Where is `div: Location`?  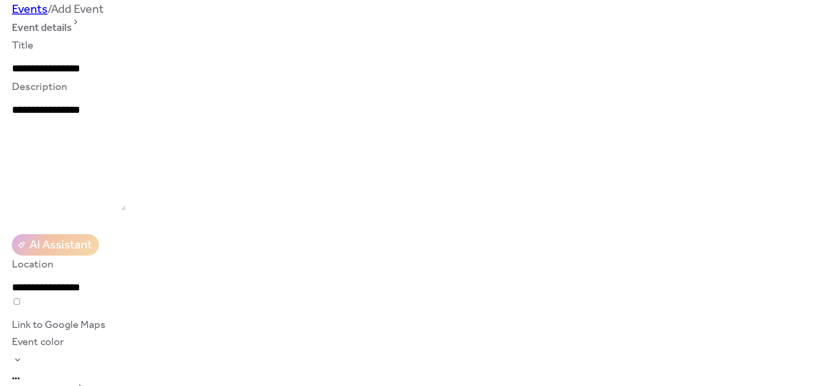
div: Location is located at coordinates (64, 265).